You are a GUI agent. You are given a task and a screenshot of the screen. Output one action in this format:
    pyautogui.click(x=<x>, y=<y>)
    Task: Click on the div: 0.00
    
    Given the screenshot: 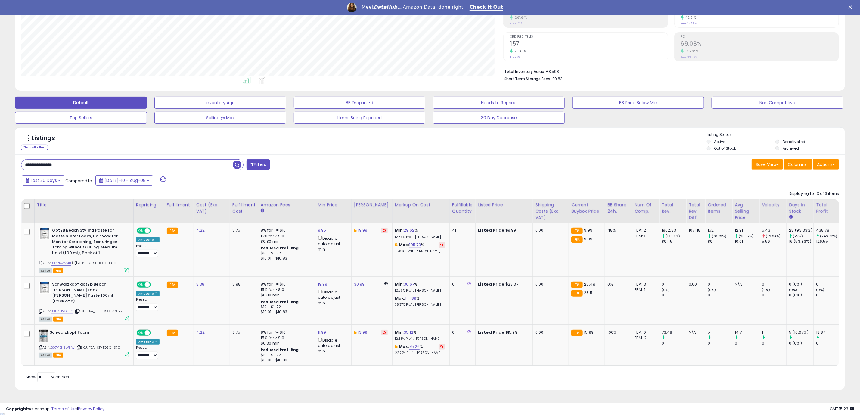 What is the action you would take?
    pyautogui.click(x=550, y=230)
    